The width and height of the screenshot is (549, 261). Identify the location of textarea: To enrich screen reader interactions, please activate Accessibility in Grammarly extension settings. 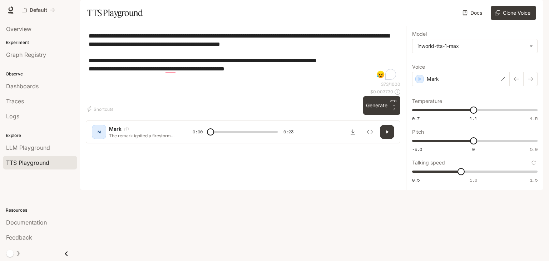
(243, 56).